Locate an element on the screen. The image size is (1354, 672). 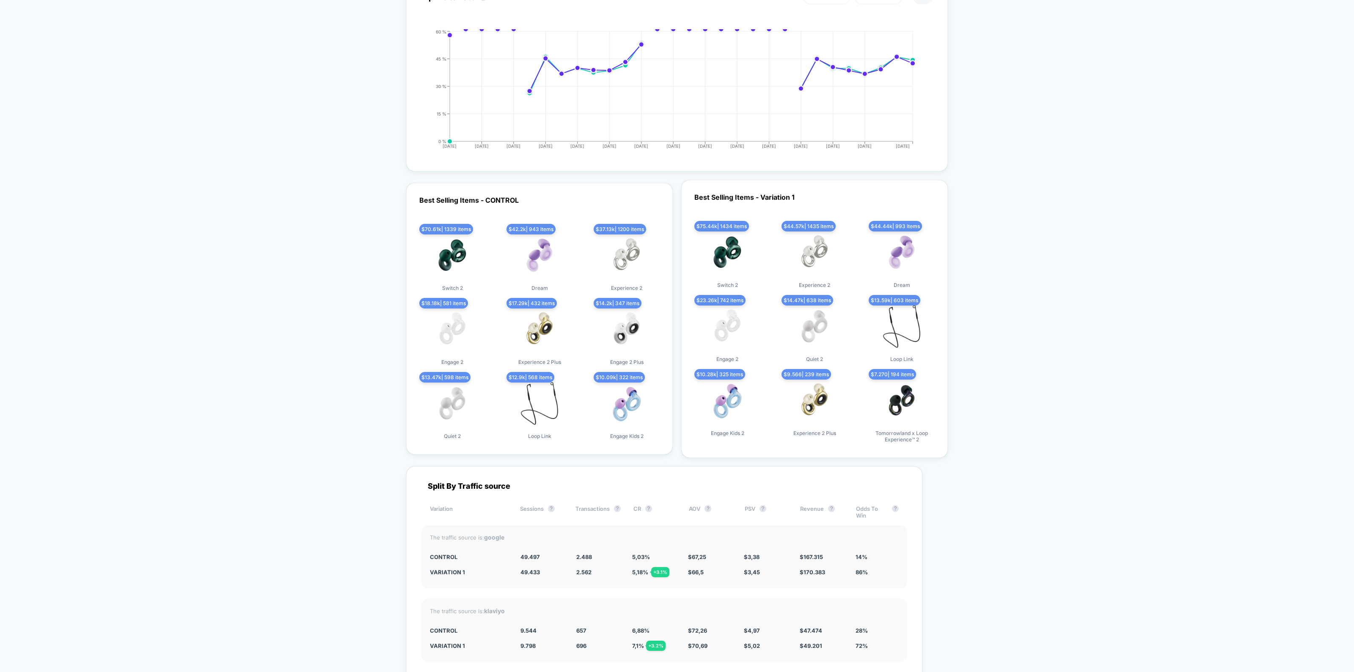
div: 86% is located at coordinates (877, 572).